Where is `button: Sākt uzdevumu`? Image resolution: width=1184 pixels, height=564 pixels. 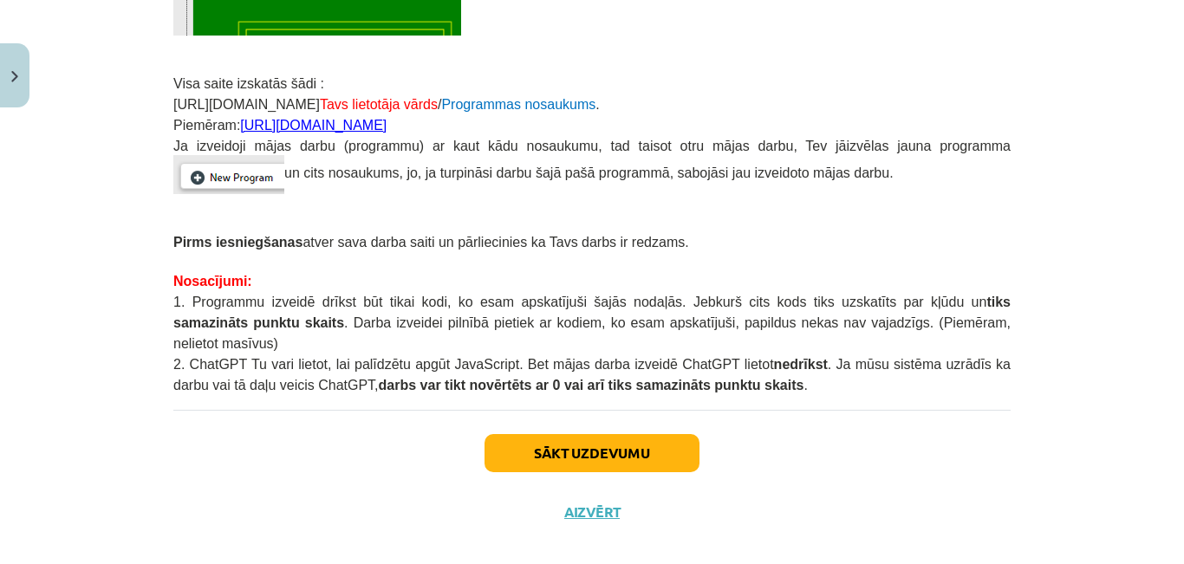 button: Sākt uzdevumu is located at coordinates (592, 453).